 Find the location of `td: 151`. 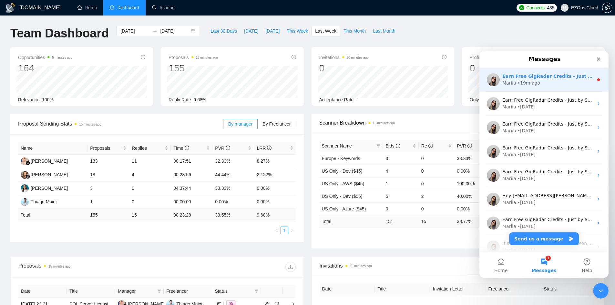

td: 151 is located at coordinates (400, 221).